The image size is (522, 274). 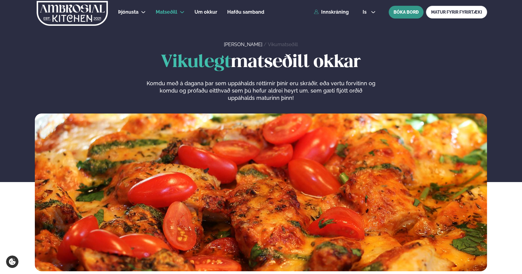 What do you see at coordinates (72, 13) in the screenshot?
I see `img: logo` at bounding box center [72, 13].